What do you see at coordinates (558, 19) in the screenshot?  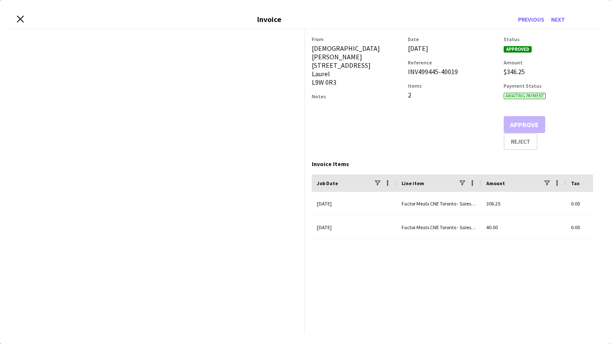 I see `button: Next` at bounding box center [558, 19].